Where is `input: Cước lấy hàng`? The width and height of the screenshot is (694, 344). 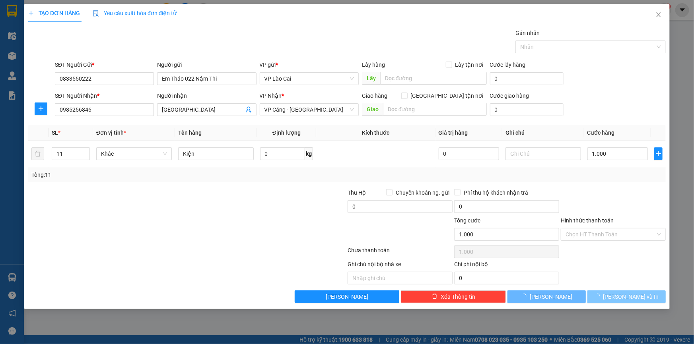
input: Cước lấy hàng is located at coordinates (526, 79).